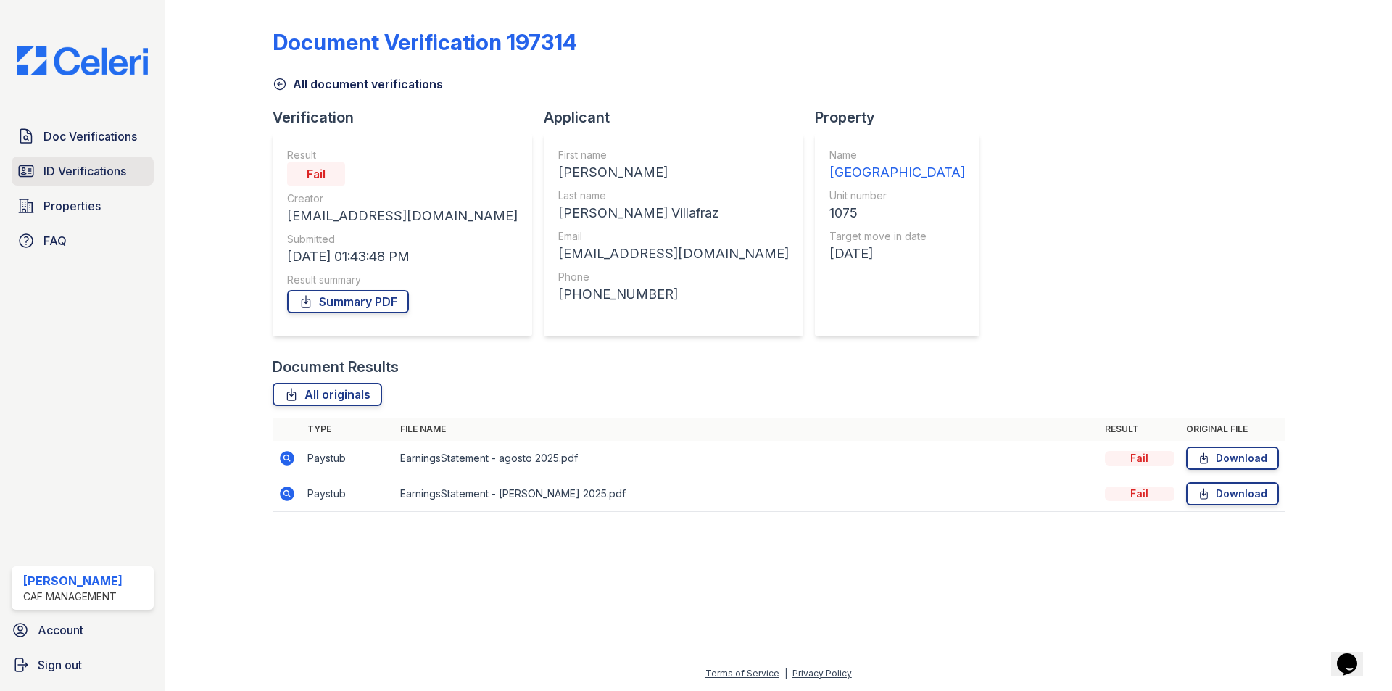 The width and height of the screenshot is (1392, 691). Describe the element at coordinates (55, 241) in the screenshot. I see `span: FAQ` at that location.